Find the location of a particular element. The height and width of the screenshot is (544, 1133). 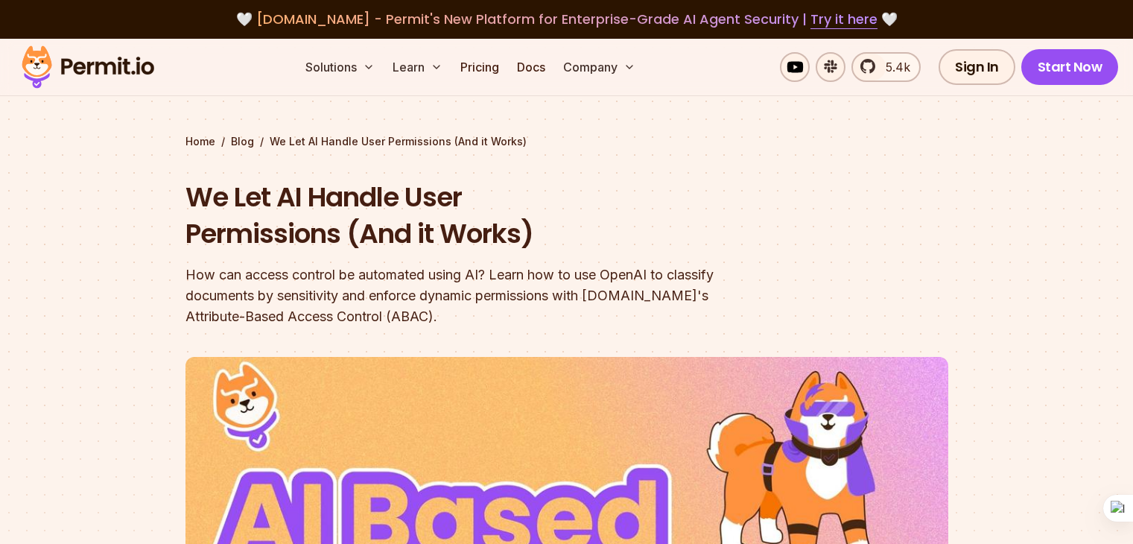

div: How can access control be automated using AI? Learn how to use OpenAI to classify documents by se... is located at coordinates (471, 296).